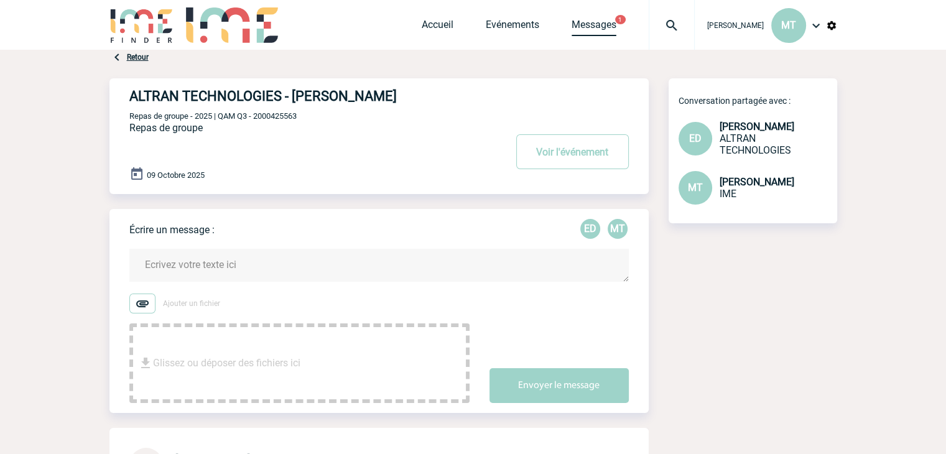 This screenshot has width=946, height=454. I want to click on span: ALTRAN TECHNOLOGIES, so click(755, 144).